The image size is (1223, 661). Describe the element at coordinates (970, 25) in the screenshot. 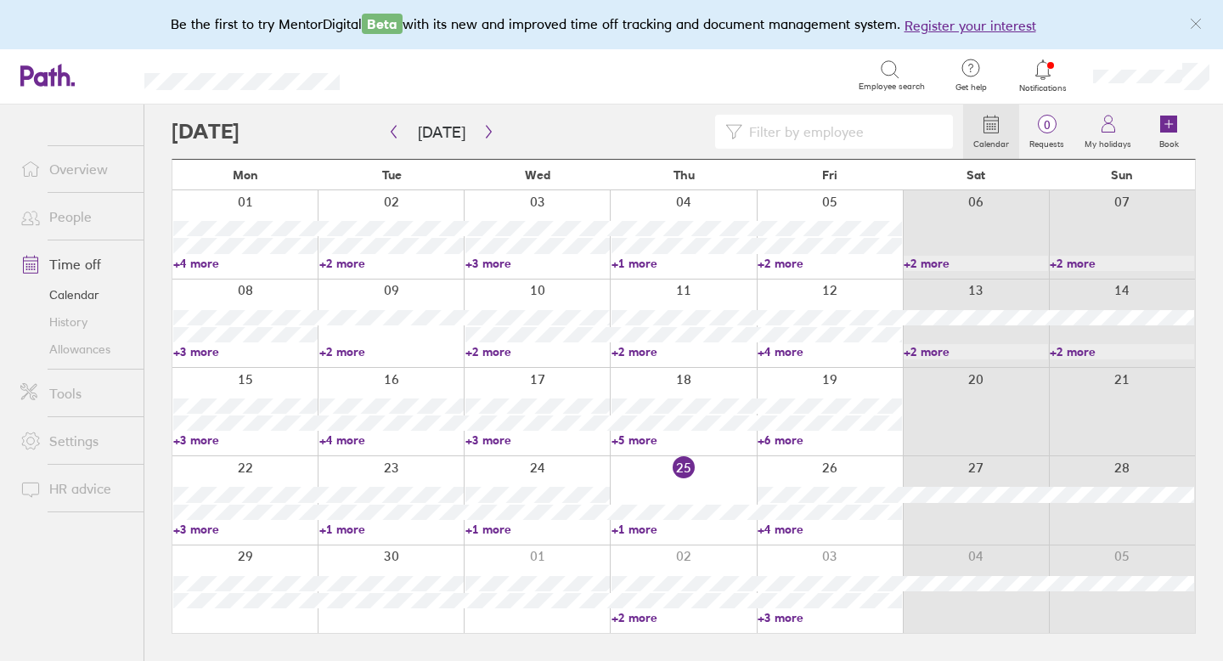

I see `button: Register your interest` at that location.